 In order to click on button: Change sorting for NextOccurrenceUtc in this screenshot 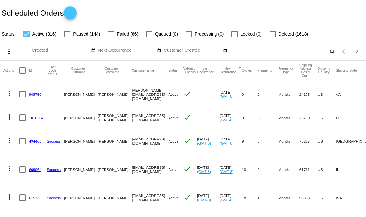, I will do `click(228, 70)`.